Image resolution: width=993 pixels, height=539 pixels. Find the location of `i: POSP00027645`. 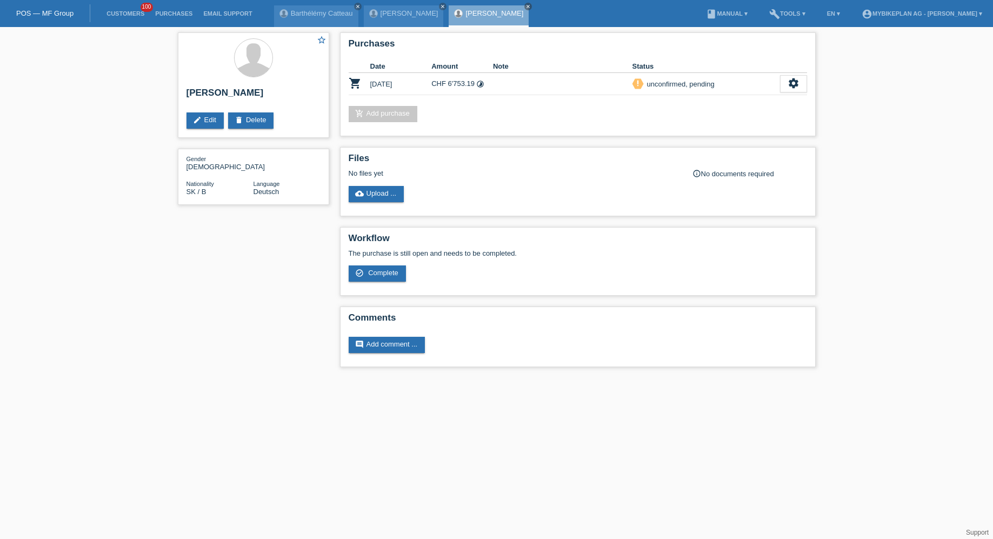

i: POSP00027645 is located at coordinates (355, 83).